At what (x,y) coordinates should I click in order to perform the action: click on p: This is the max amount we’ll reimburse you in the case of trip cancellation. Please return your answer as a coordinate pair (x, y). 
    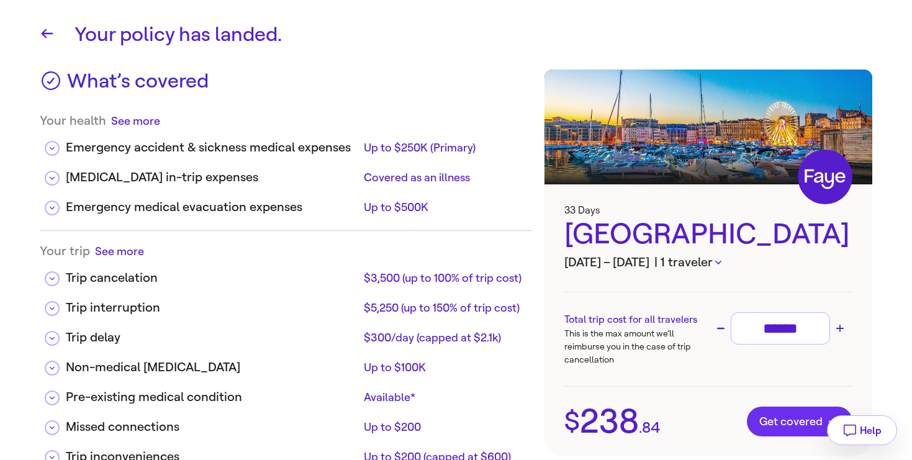
    Looking at the image, I should click on (637, 347).